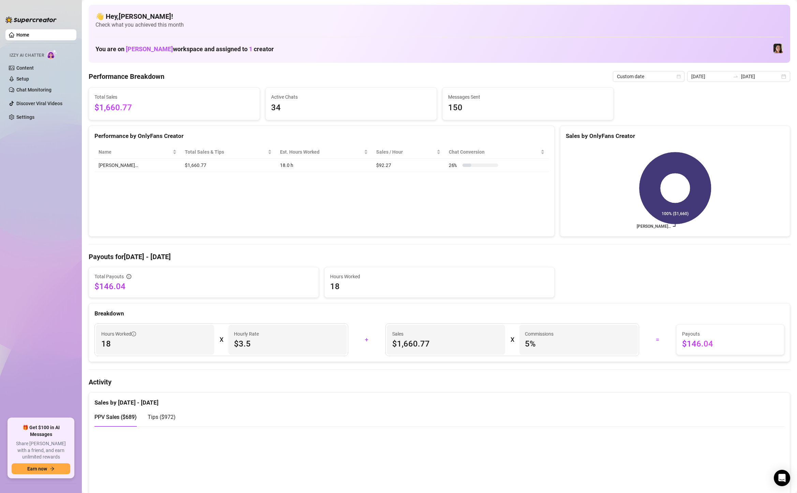 The image size is (797, 493). I want to click on span: 🎁 Get $100 in AI Messages, so click(41, 430).